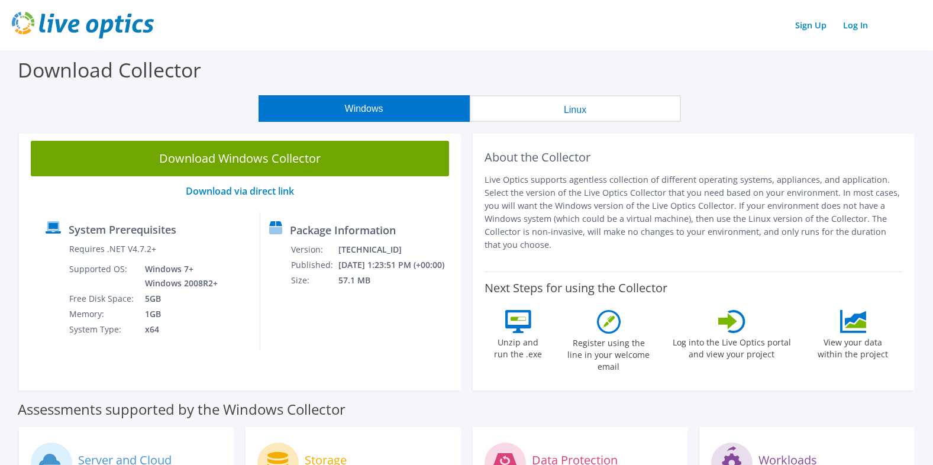 The width and height of the screenshot is (933, 465). Describe the element at coordinates (102, 276) in the screenshot. I see `td: Supported OS:` at that location.